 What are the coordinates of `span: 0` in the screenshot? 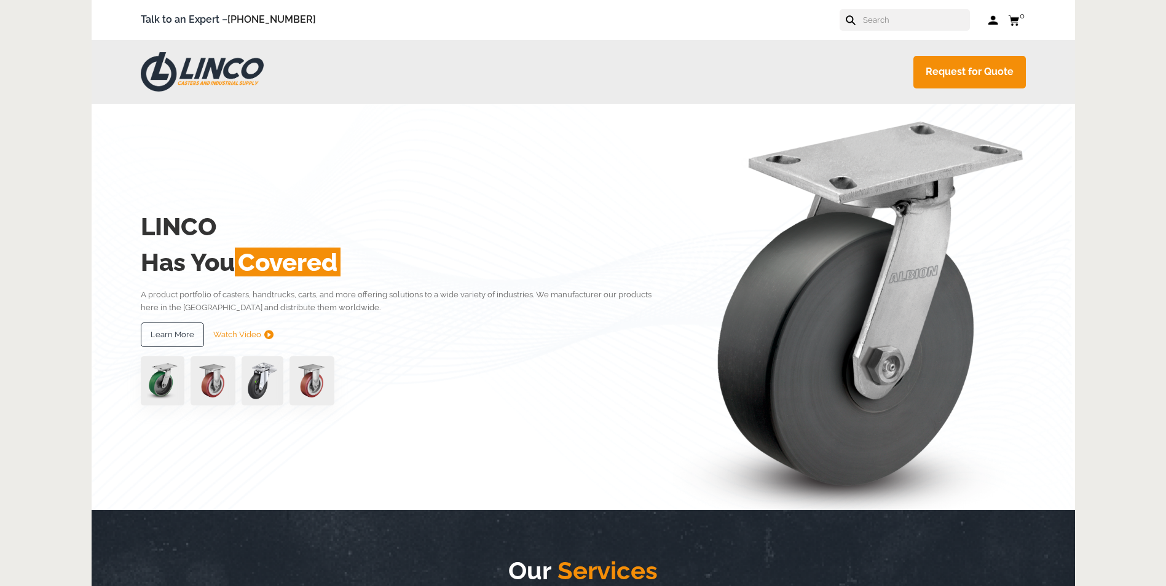 It's located at (1022, 15).